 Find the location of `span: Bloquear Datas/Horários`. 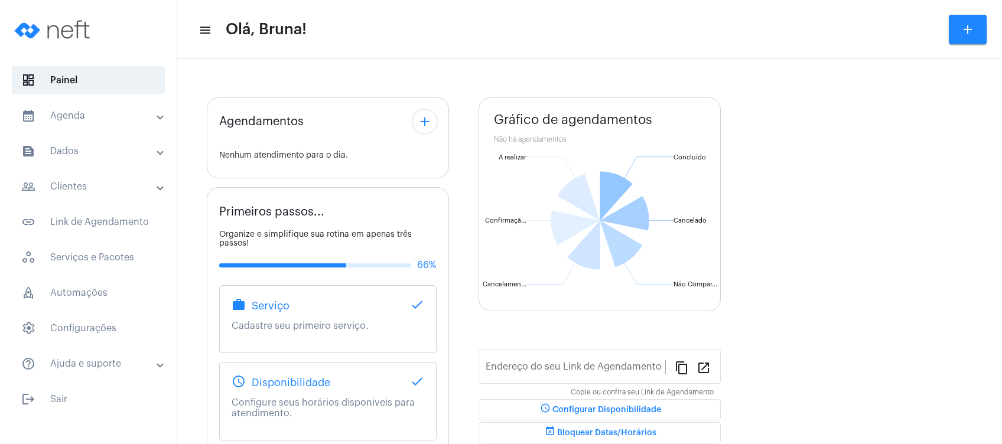

span: Bloquear Datas/Horários is located at coordinates (599, 433).